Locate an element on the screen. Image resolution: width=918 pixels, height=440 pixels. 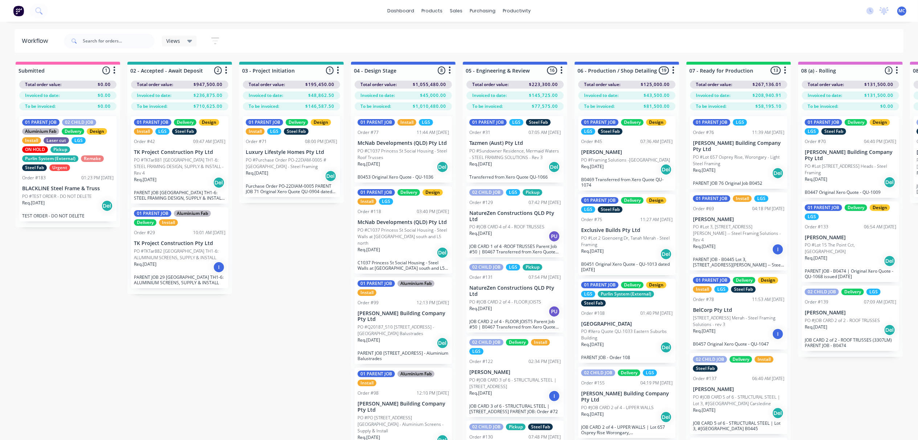
div: Order #129 is located at coordinates (481, 202).